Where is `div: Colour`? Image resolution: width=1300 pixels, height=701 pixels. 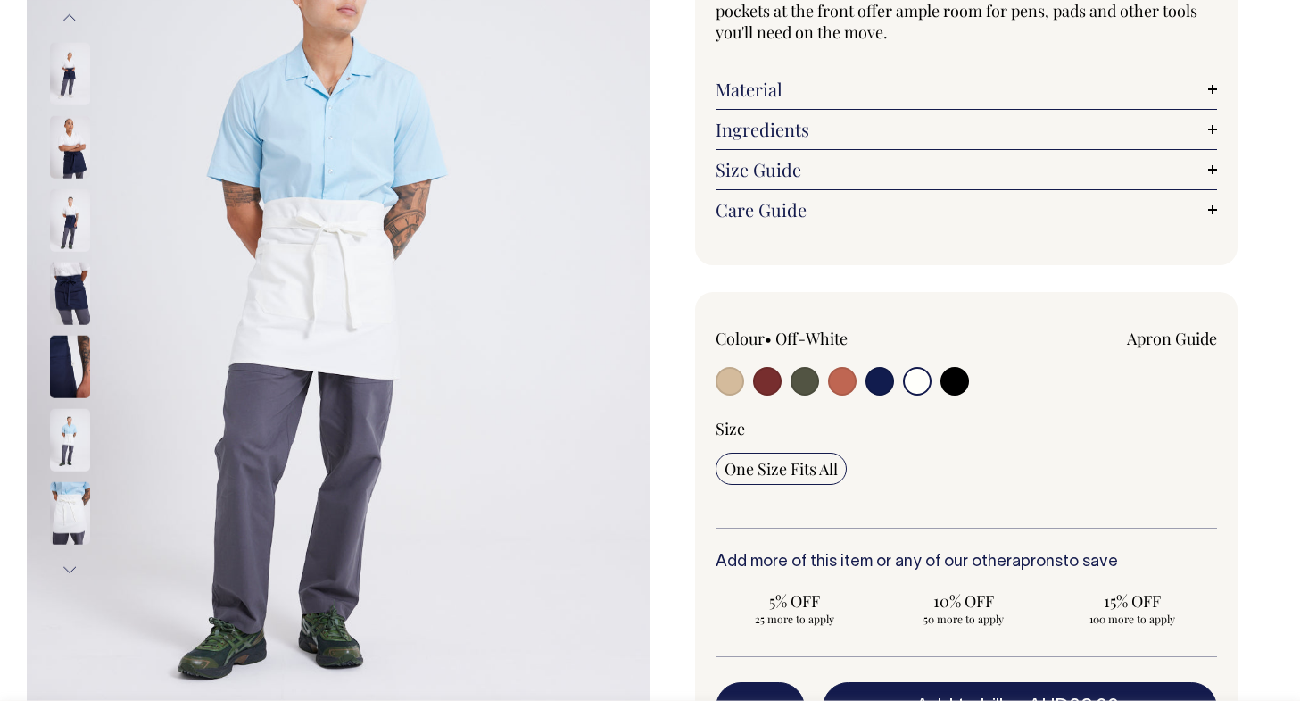
div: Colour is located at coordinates (816, 338).